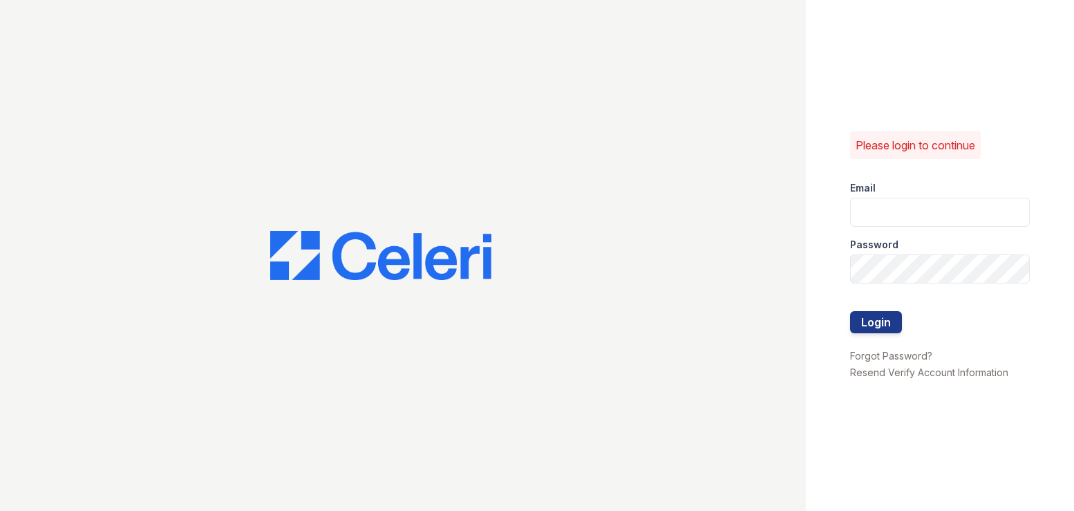  Describe the element at coordinates (929, 372) in the screenshot. I see `a: Resend Verify Account Information` at that location.